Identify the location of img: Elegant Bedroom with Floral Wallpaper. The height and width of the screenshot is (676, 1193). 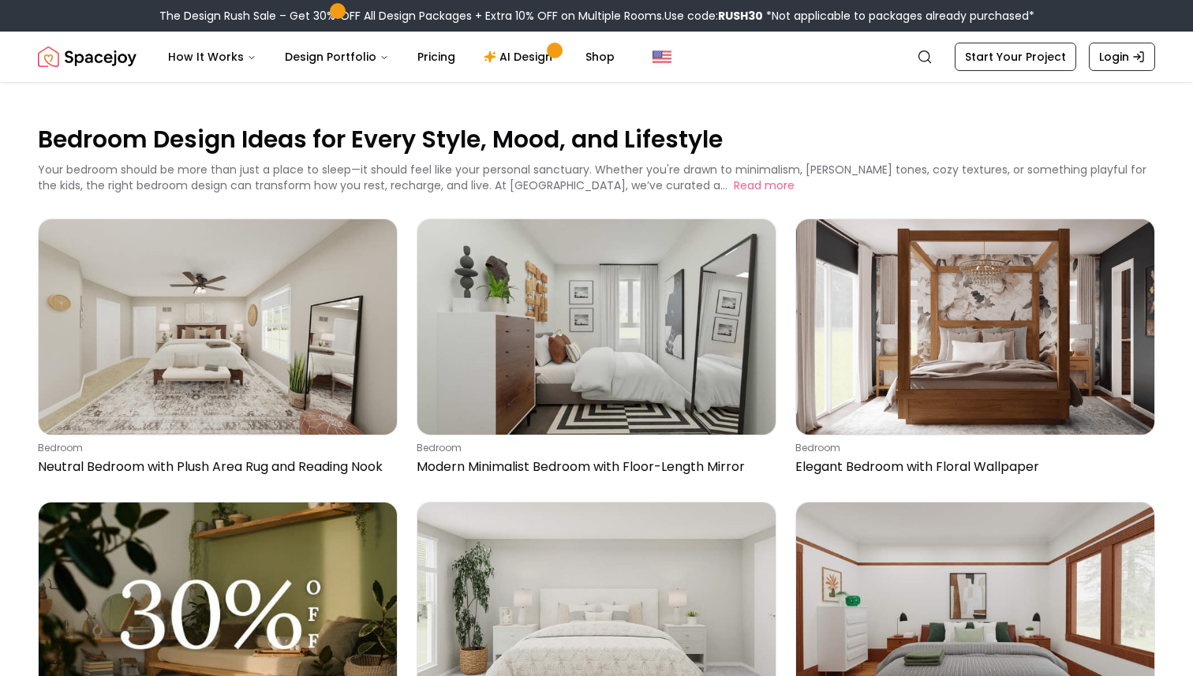
(975, 327).